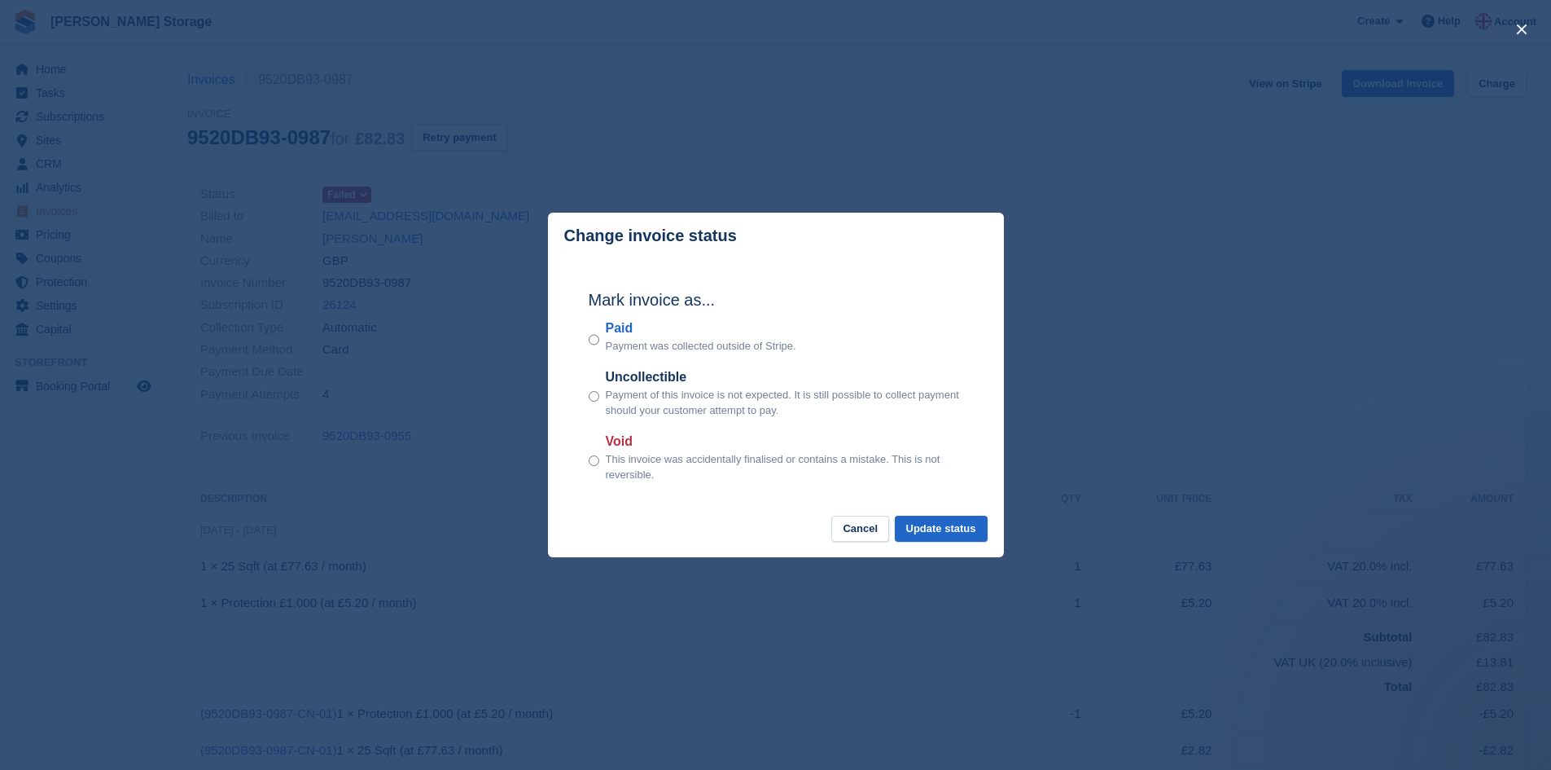 Image resolution: width=1551 pixels, height=770 pixels. What do you see at coordinates (784, 441) in the screenshot?
I see `label: Void` at bounding box center [784, 441].